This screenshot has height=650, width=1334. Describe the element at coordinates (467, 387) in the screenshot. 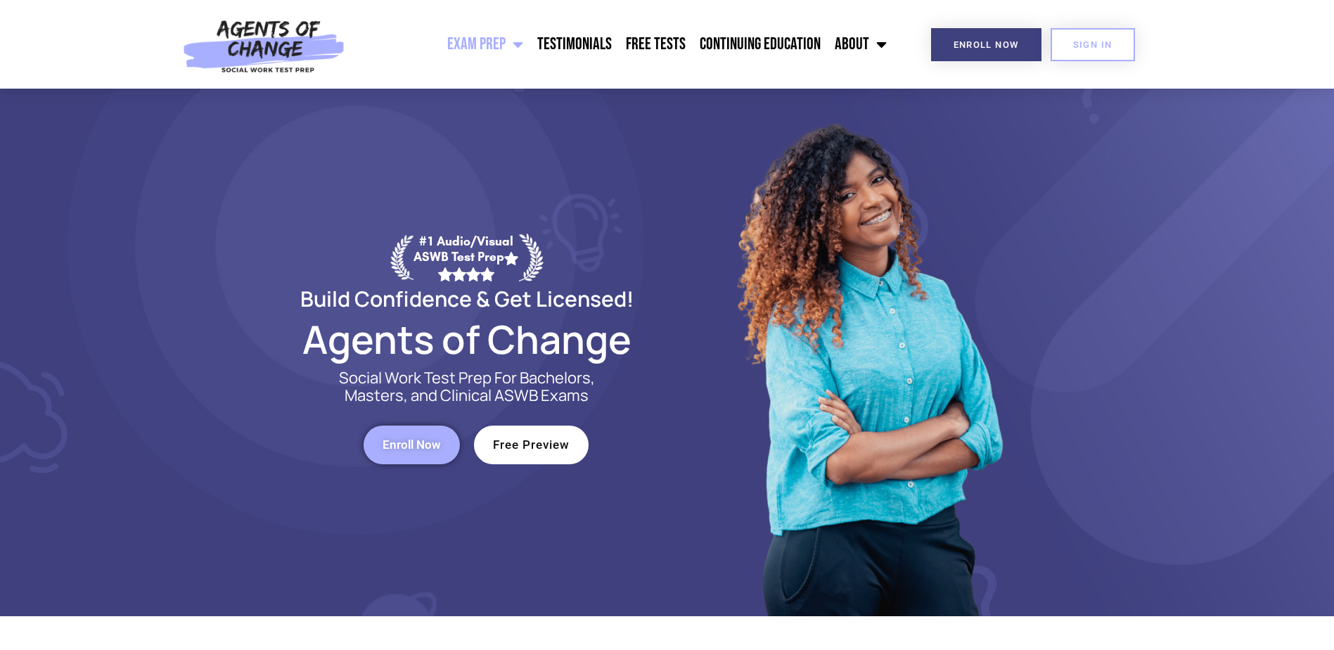

I see `p: Social Work Test Prep For Bachelors, Masters, and Clinical ASWB Exams` at that location.